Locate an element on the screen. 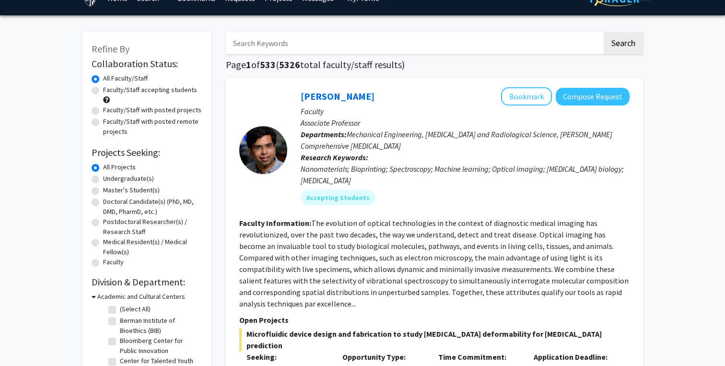 This screenshot has height=366, width=725. label: Postdoctoral Researcher(s) / Research Staff is located at coordinates (152, 227).